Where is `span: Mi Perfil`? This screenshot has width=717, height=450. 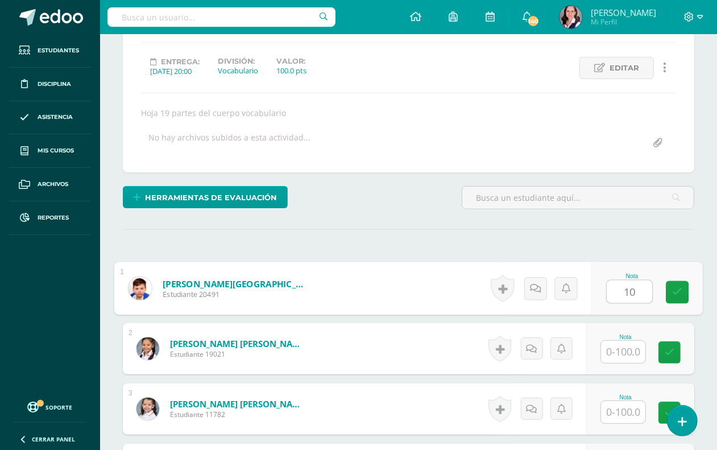 span: Mi Perfil is located at coordinates (623, 22).